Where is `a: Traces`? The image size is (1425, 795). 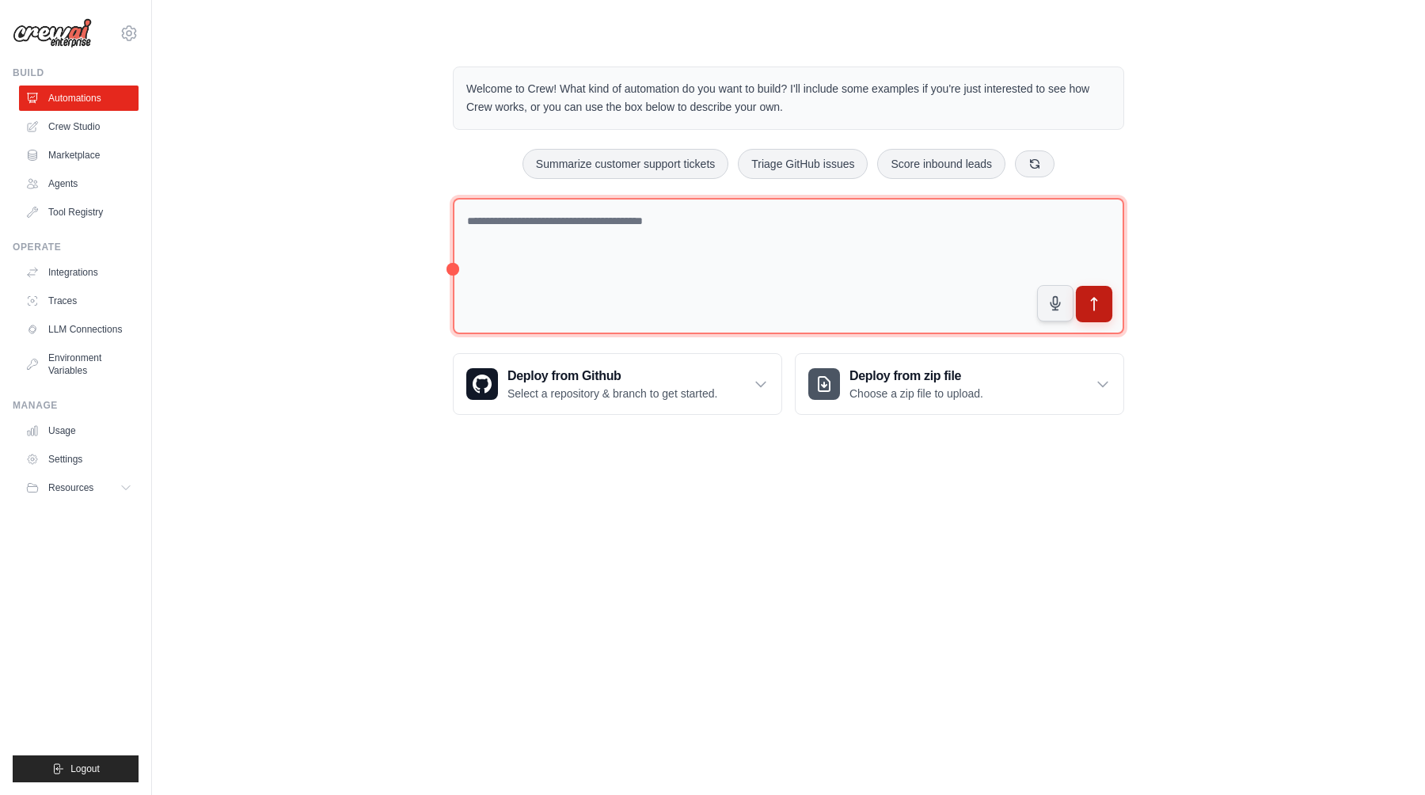 a: Traces is located at coordinates (78, 301).